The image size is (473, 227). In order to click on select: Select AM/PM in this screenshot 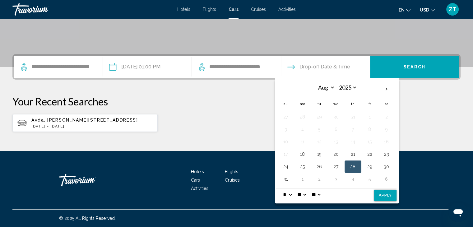, I will do `click(316, 195)`.